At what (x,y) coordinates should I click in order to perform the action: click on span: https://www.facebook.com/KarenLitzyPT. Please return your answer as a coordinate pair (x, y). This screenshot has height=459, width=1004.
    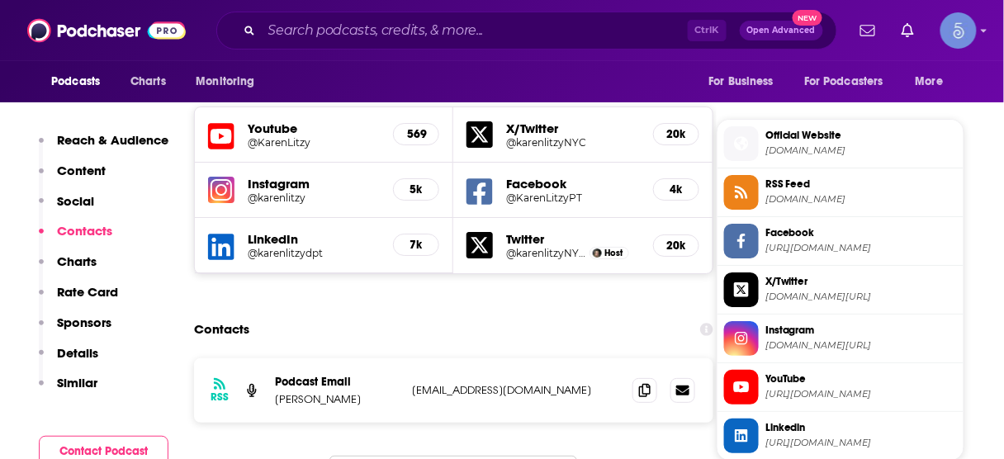
    Looking at the image, I should click on (861, 248).